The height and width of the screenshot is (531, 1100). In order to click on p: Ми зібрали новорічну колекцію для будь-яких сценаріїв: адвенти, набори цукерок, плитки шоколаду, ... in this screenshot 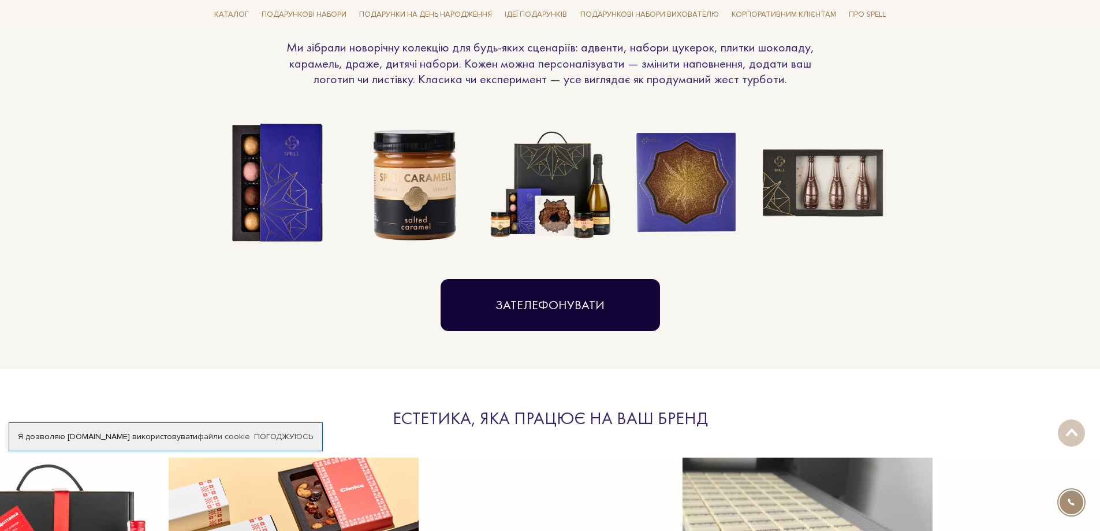, I will do `click(550, 63)`.